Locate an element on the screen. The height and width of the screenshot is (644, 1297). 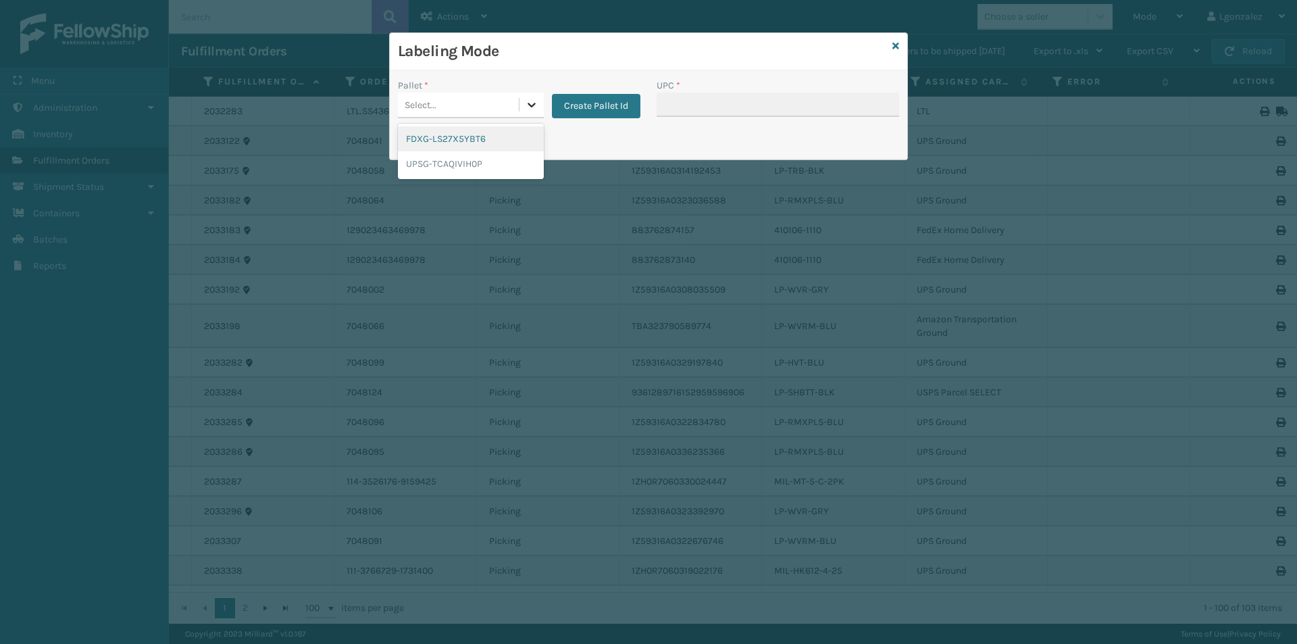
h3: Labeling Mode is located at coordinates (642, 51).